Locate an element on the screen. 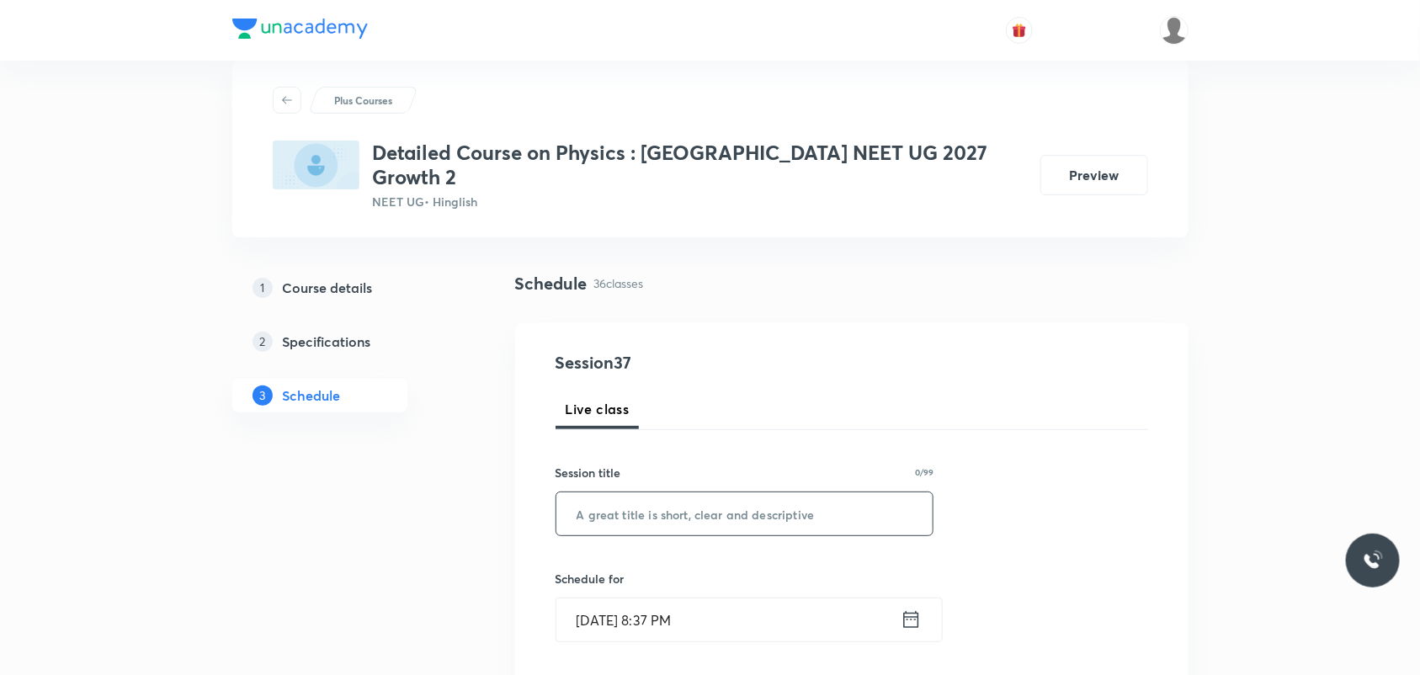 The width and height of the screenshot is (1420, 675). p: 0/99 is located at coordinates (924, 472).